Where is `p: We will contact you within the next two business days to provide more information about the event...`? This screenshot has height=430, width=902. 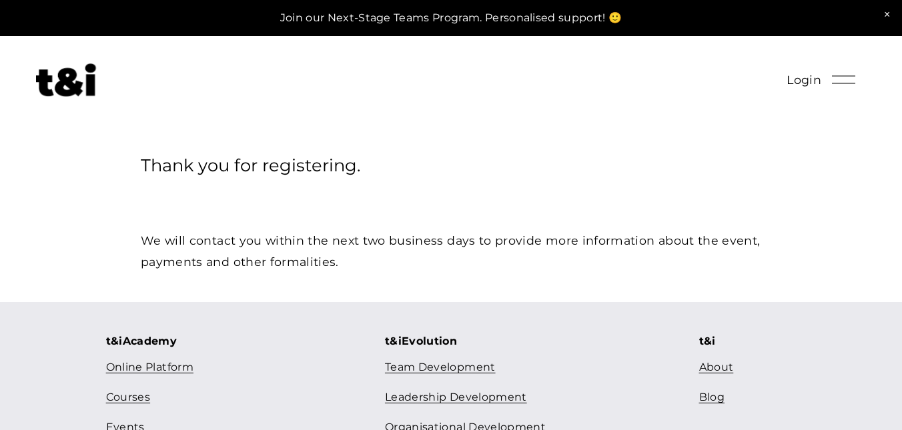 p: We will contact you within the next two business days to provide more information about the event... is located at coordinates (451, 251).